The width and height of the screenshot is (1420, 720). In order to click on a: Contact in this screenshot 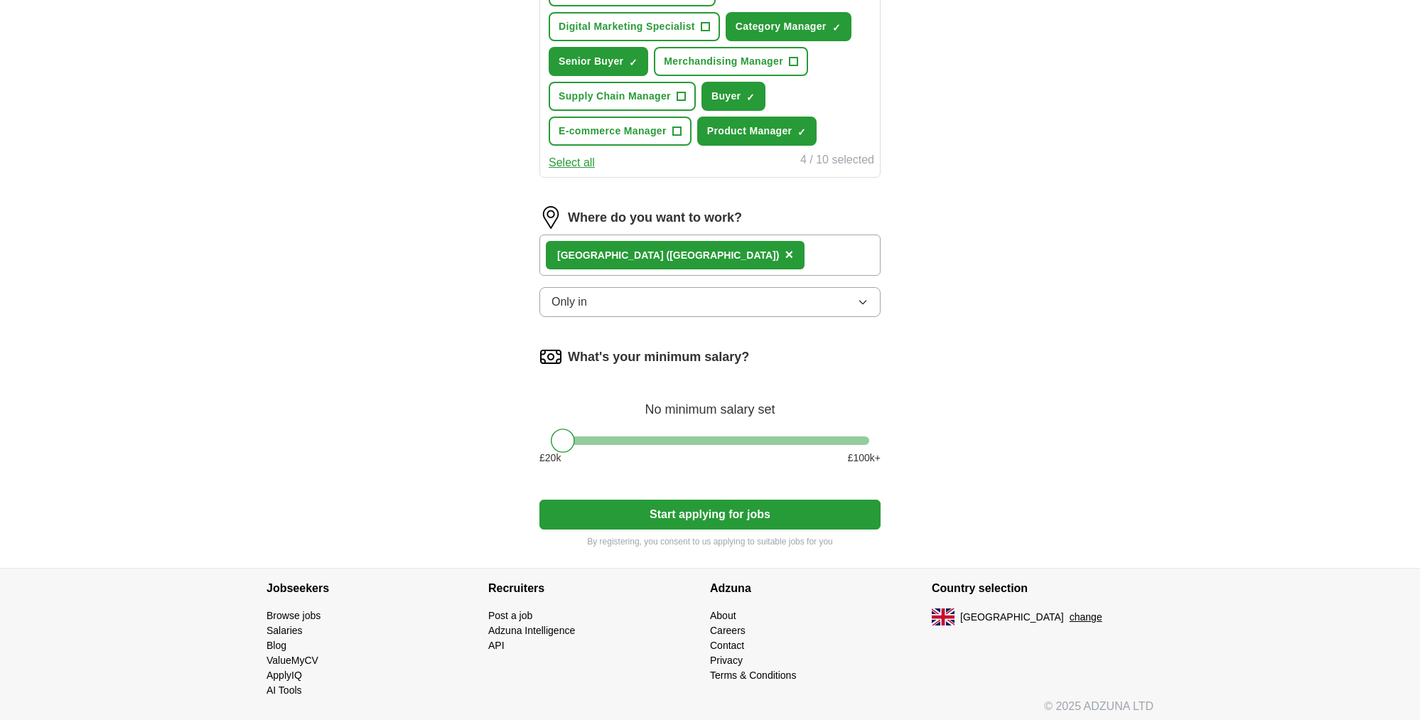, I will do `click(727, 645)`.